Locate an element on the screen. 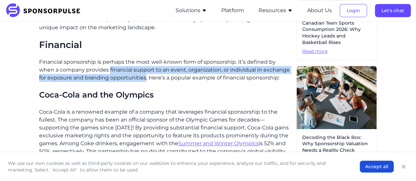 The height and width of the screenshot is (181, 416). button: Accept all is located at coordinates (377, 167).